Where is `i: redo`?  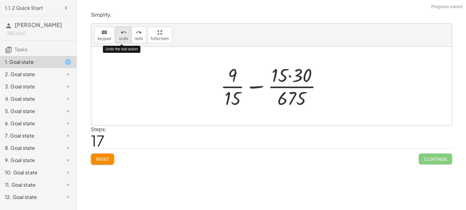
i: redo is located at coordinates (138, 33).